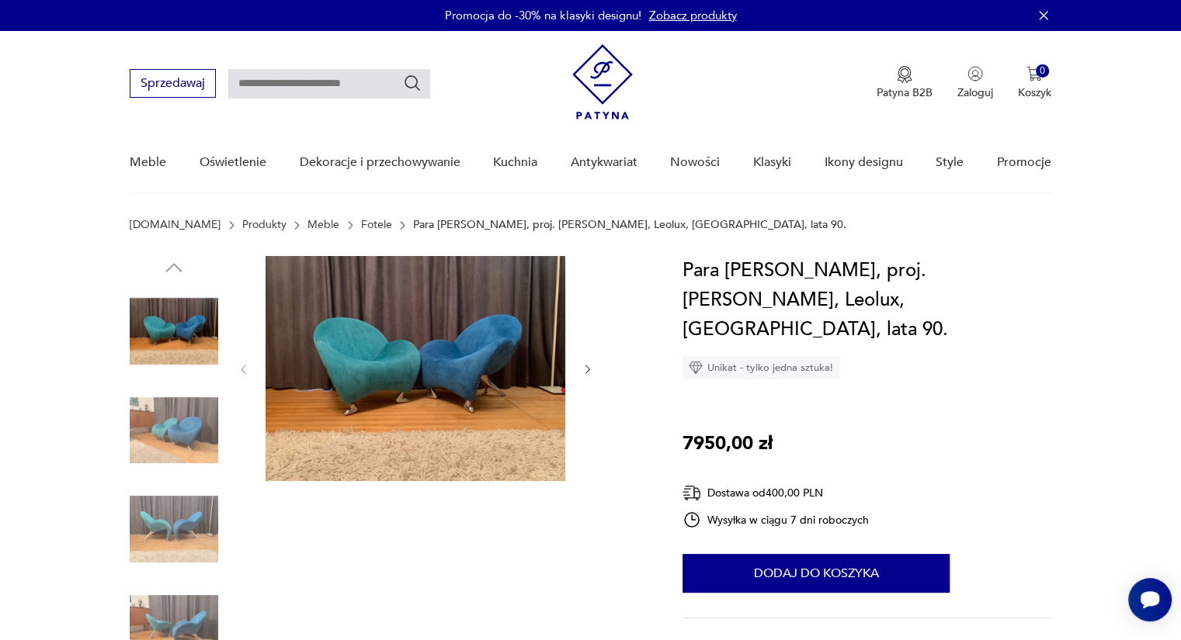 The width and height of the screenshot is (1181, 640). I want to click on div: Dostawa od 400,00 PLN, so click(776, 493).